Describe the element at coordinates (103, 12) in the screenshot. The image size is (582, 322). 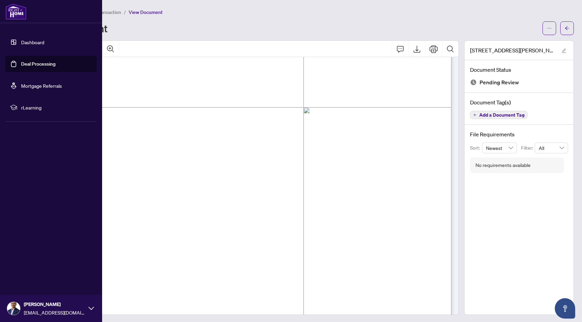
I see `span: View Transaction` at that location.